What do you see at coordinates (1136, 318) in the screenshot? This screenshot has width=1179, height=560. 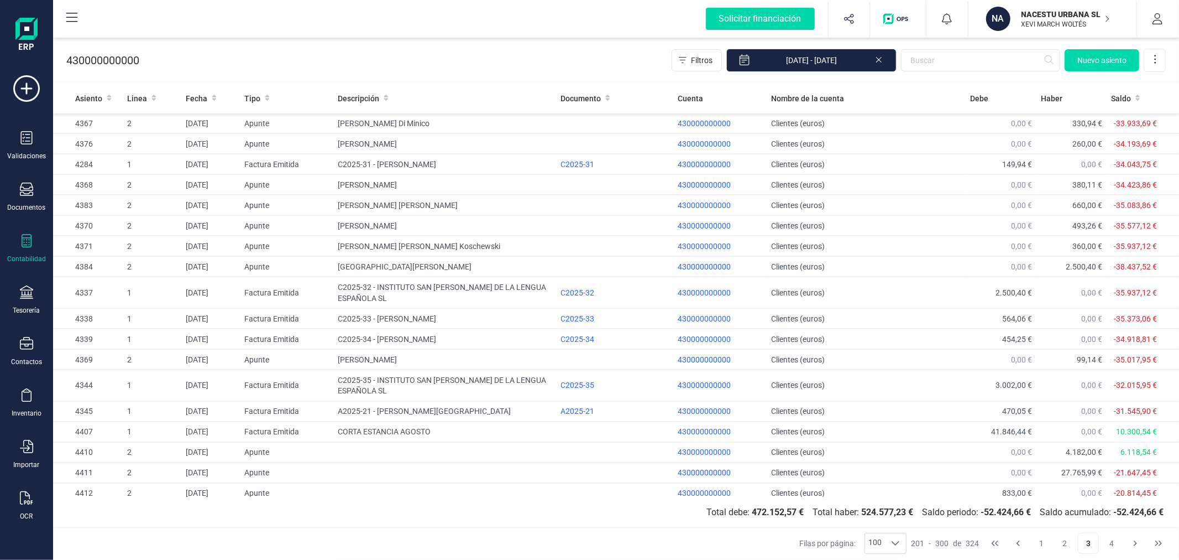 I see `span: -35.373,06 €` at bounding box center [1136, 318].